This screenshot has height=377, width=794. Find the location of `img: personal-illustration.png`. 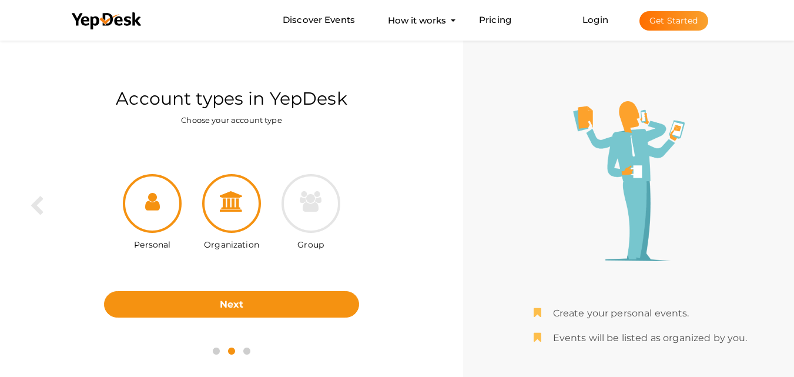

img: personal-illustration.png is located at coordinates (629, 180).